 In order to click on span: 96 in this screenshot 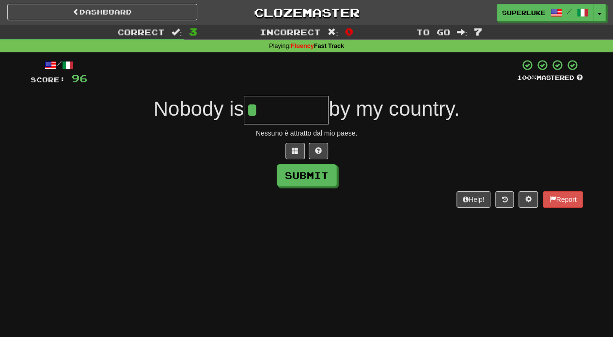, I will do `click(79, 78)`.